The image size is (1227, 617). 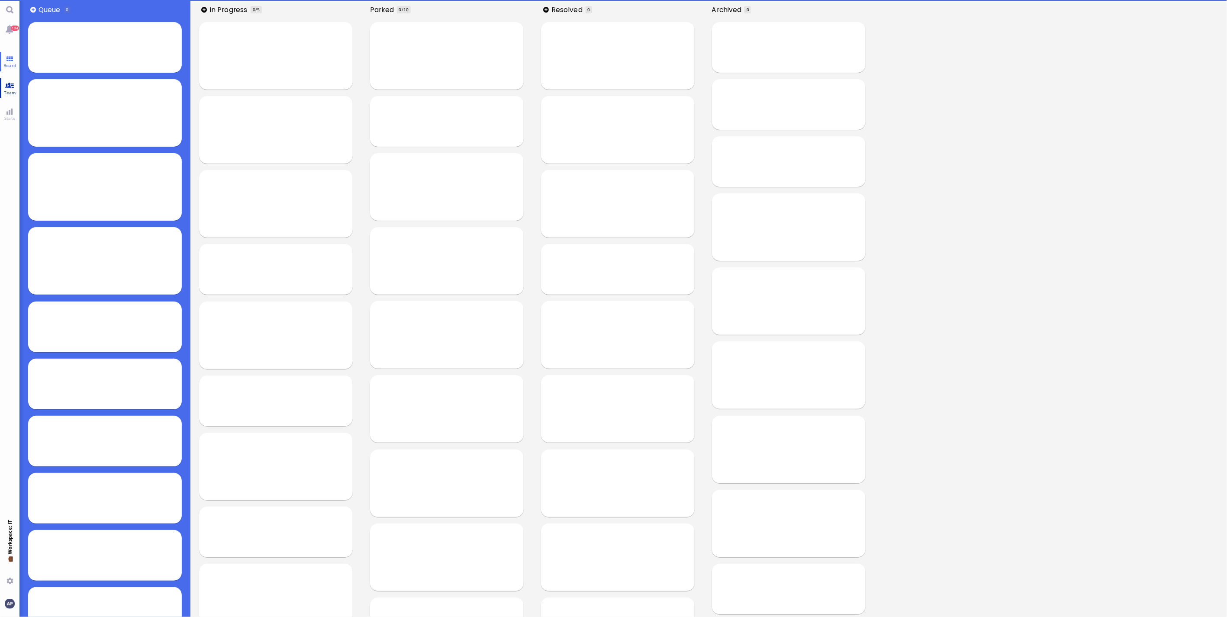 What do you see at coordinates (729, 10) in the screenshot?
I see `span: Archived` at bounding box center [729, 10].